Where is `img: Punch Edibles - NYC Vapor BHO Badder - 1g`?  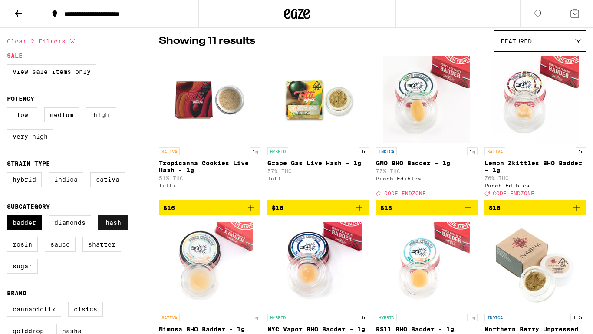
img: Punch Edibles - NYC Vapor BHO Badder - 1g is located at coordinates (318, 265).